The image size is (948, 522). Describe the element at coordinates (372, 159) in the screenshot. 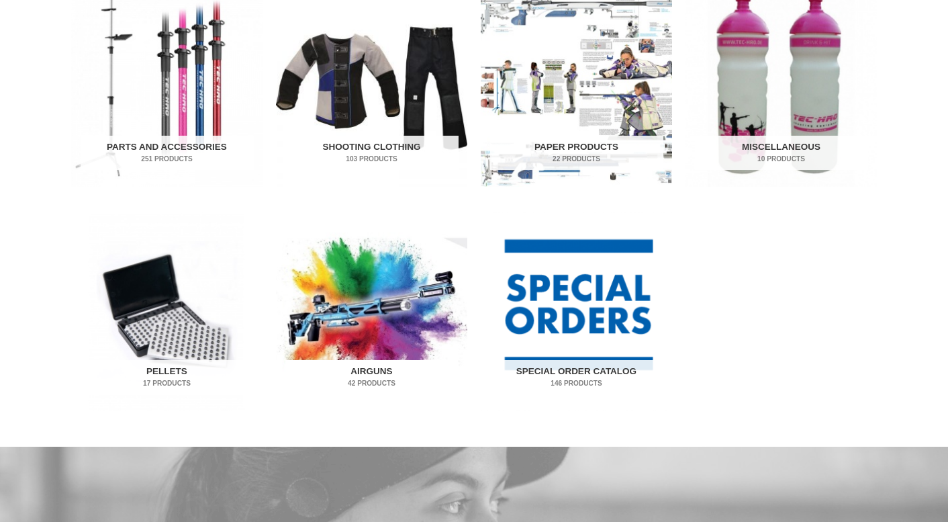

I see `mark: 103 Products` at that location.